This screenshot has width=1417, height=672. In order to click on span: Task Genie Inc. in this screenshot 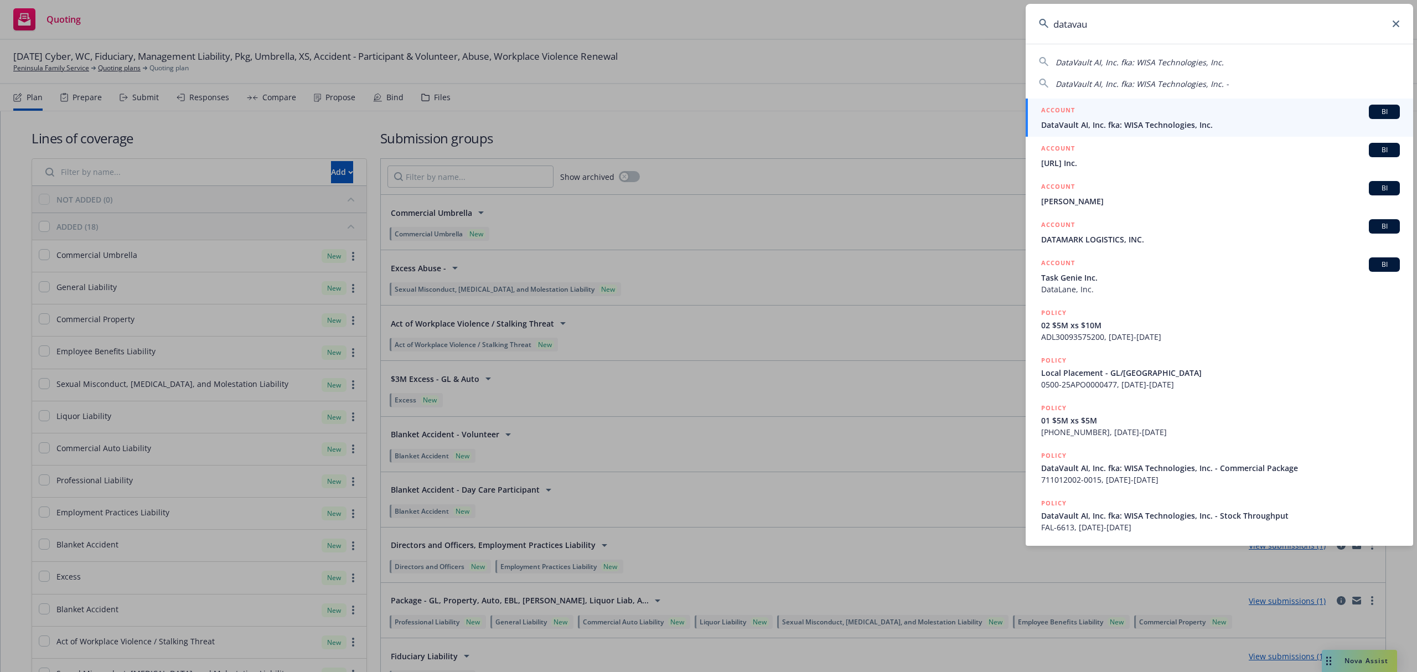, I will do `click(1221, 277)`.